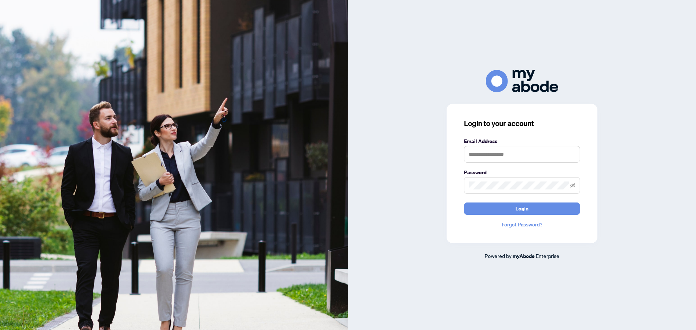  Describe the element at coordinates (522, 209) in the screenshot. I see `span: Login` at that location.